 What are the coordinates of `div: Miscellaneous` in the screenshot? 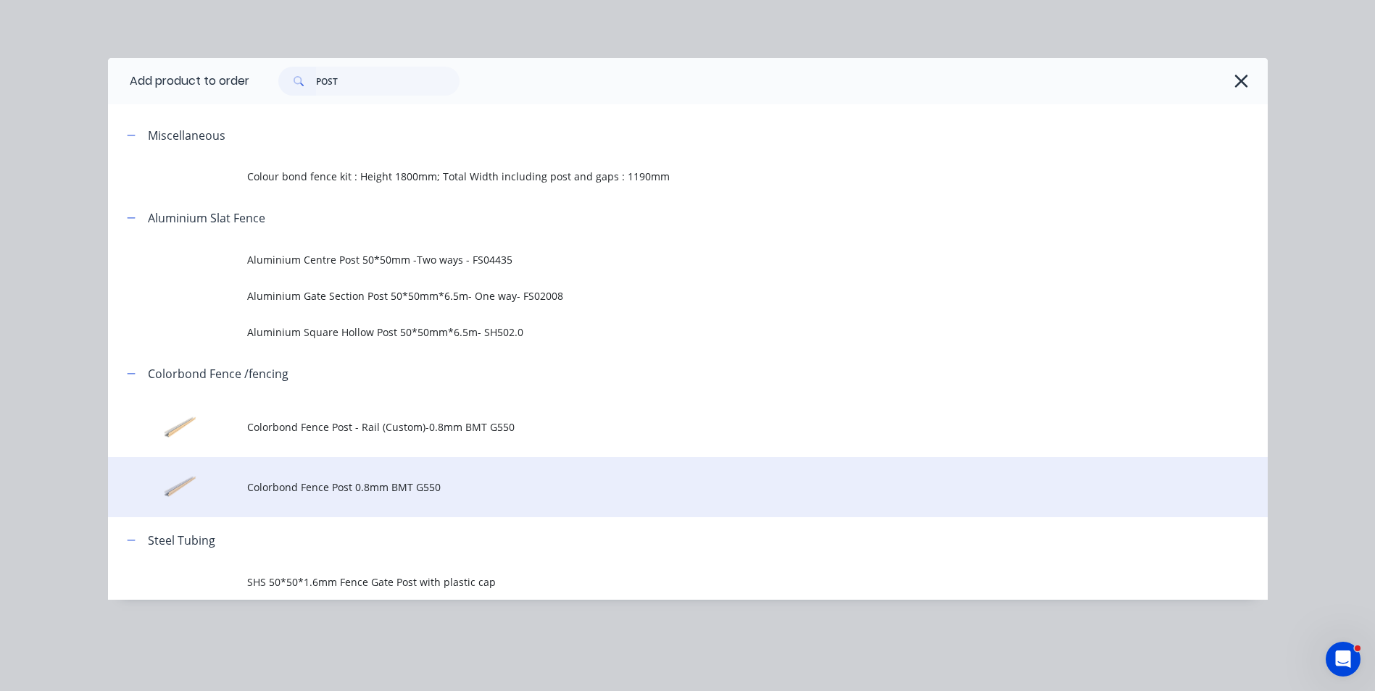 It's located at (186, 136).